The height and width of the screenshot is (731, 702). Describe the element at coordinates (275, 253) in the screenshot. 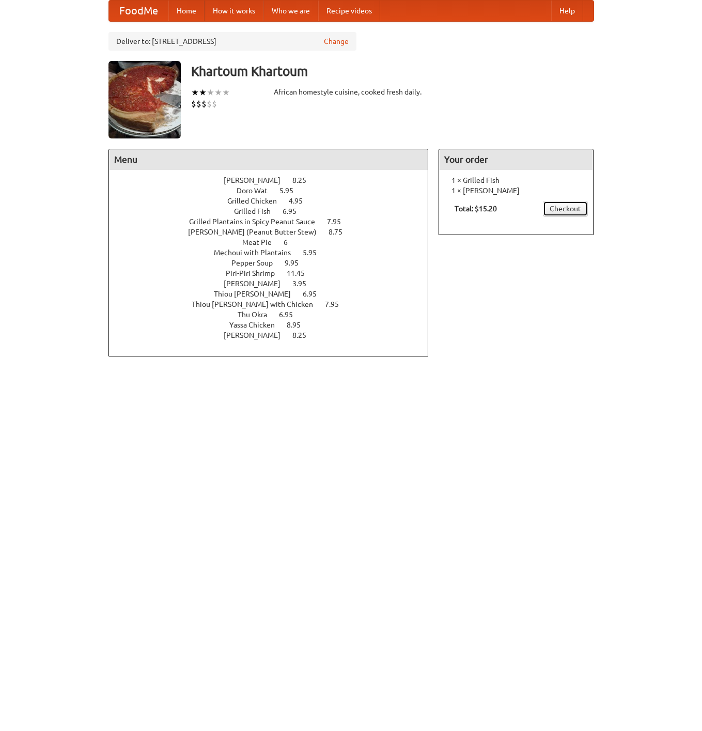

I see `a: Mechoui with Plantains 5.95` at that location.